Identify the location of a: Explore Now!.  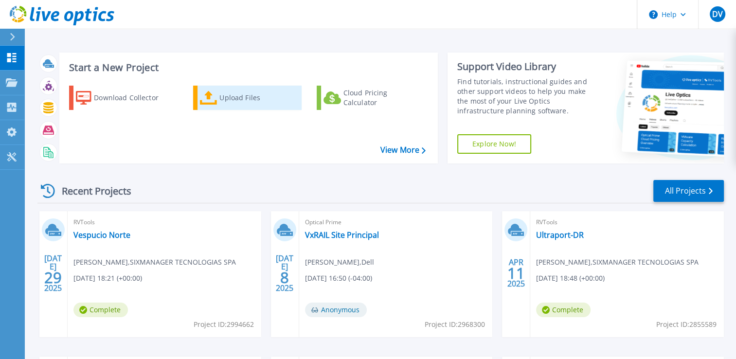
(494, 144).